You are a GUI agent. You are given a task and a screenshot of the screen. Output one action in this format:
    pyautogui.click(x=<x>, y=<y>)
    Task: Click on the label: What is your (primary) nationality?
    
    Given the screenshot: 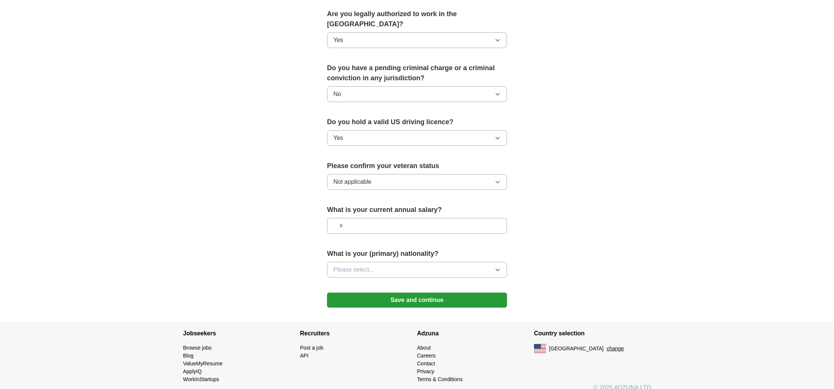 What is the action you would take?
    pyautogui.click(x=417, y=254)
    